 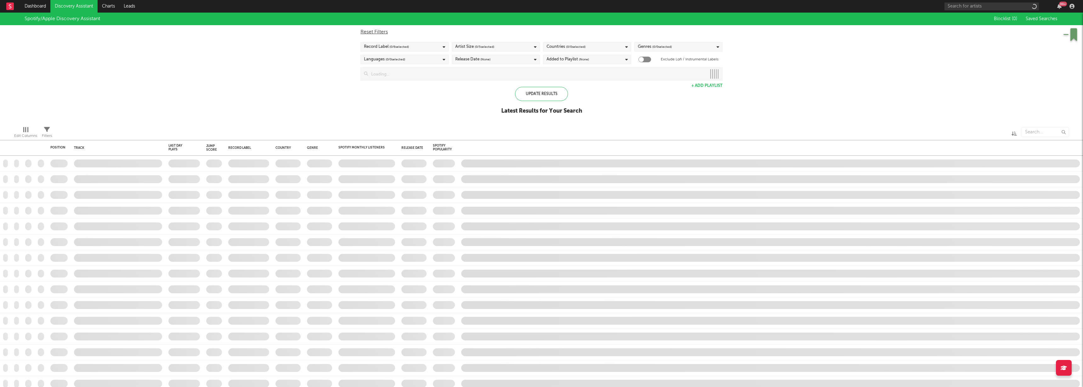 I want to click on input: Loading..., so click(x=537, y=74).